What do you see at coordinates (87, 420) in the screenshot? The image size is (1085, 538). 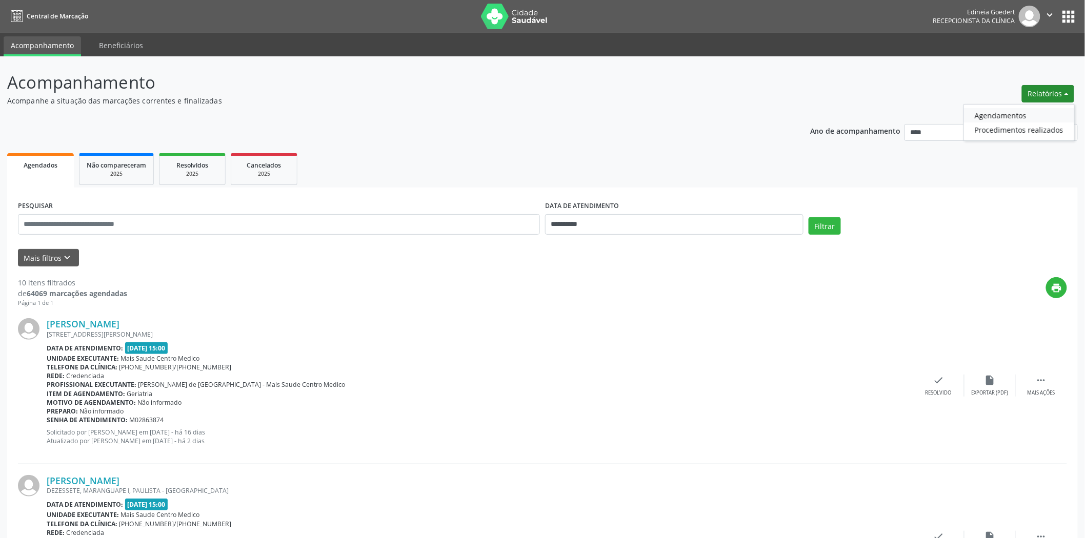 I see `b: Senha de atendimento:` at bounding box center [87, 420].